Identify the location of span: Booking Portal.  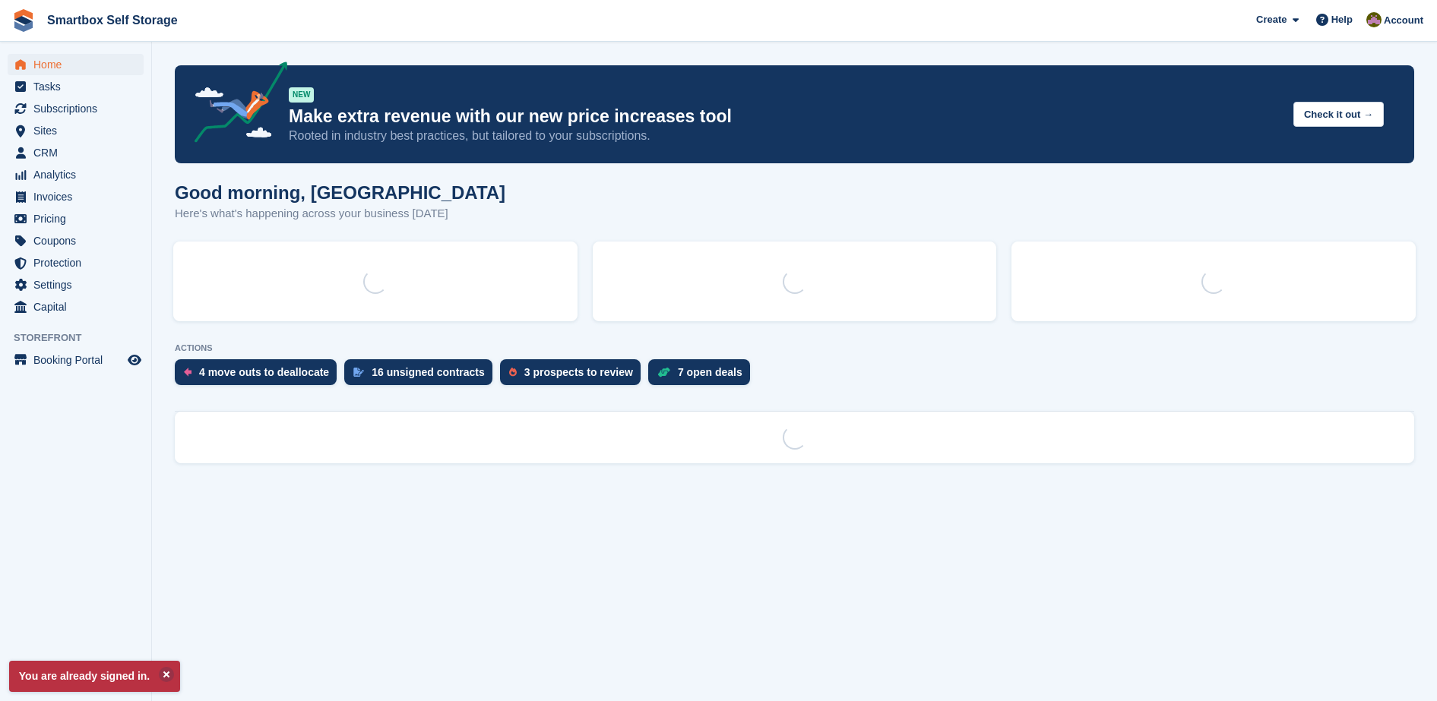
(79, 360).